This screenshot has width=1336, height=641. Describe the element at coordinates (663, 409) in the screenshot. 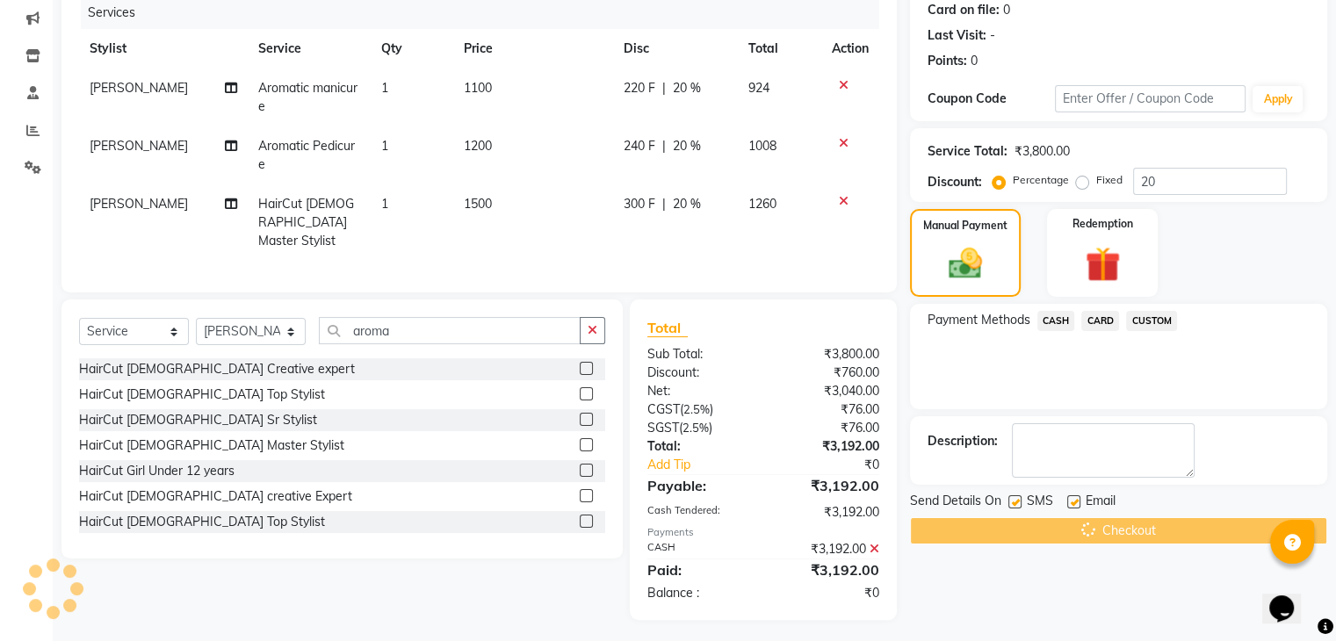

I see `span: CGST` at that location.